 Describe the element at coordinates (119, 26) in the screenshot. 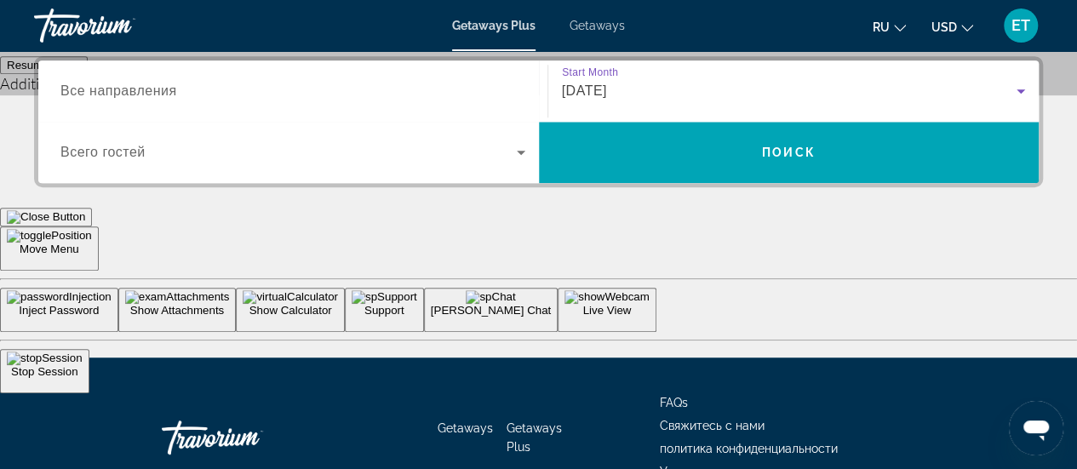

I see `a: Travorium` at that location.